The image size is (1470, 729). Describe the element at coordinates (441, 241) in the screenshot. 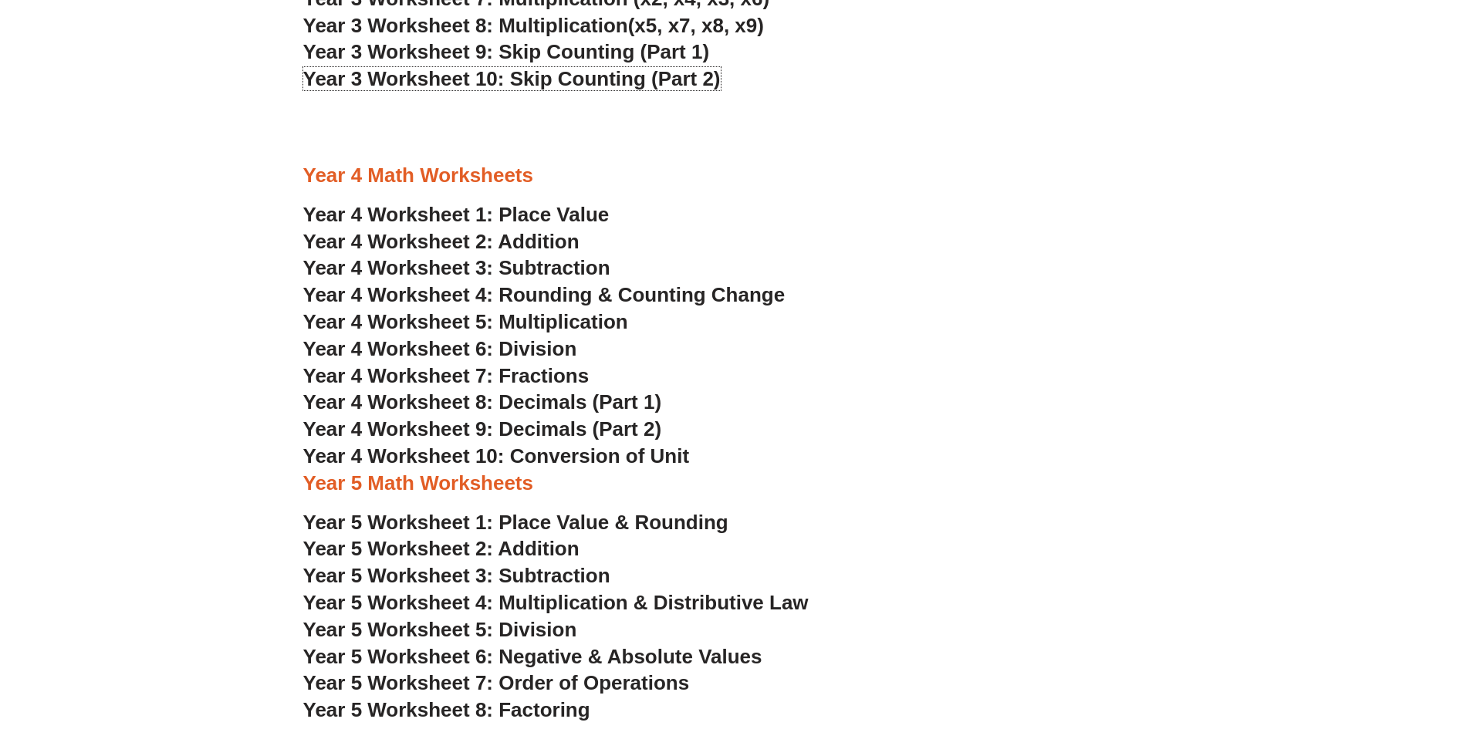

I see `a: Year 4 Worksheet 2: Addition` at that location.